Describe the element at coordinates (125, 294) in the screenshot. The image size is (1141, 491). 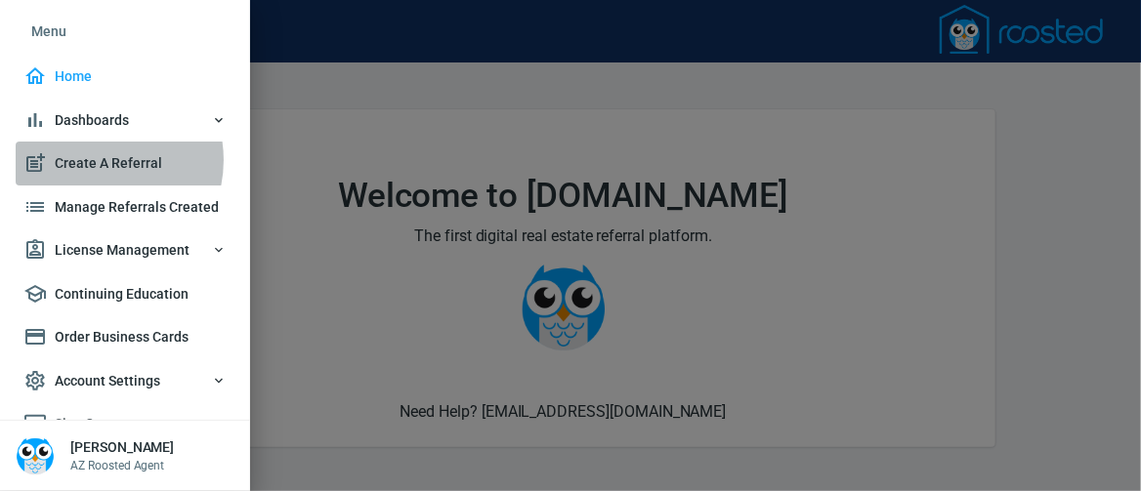
I see `span: Continuing Education` at that location.